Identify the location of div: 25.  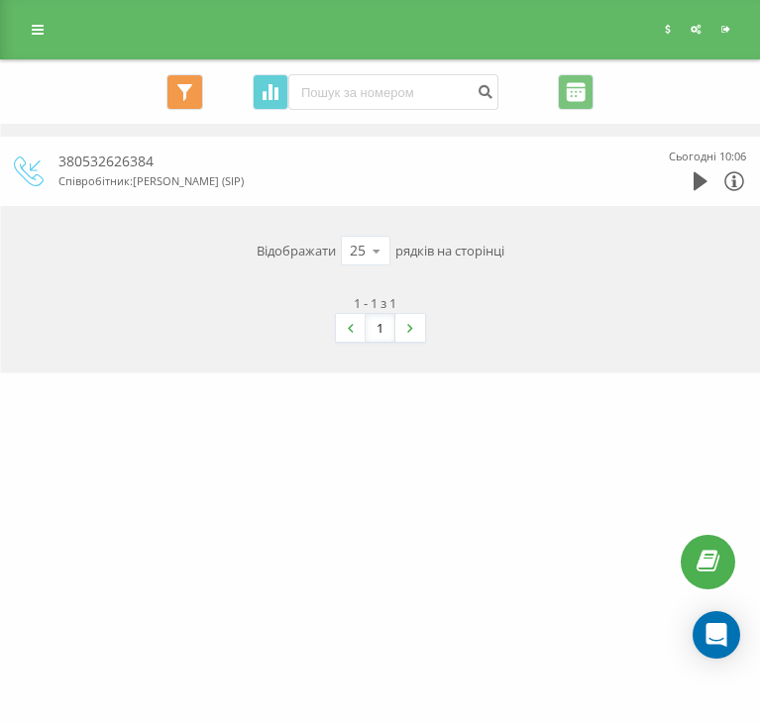
(358, 251).